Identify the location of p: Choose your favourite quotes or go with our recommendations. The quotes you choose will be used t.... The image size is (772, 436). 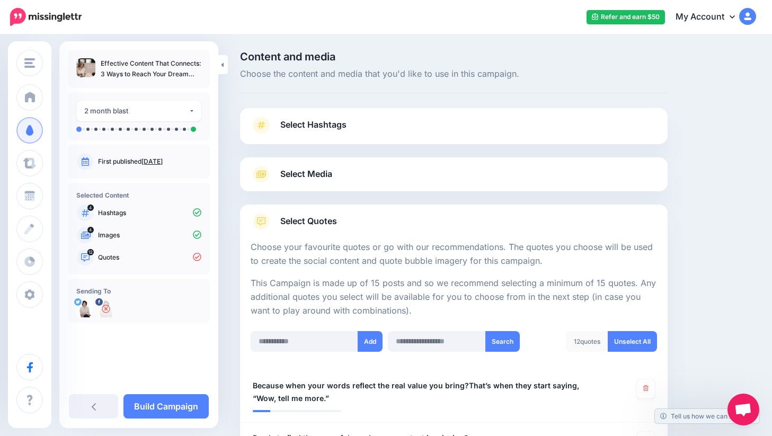
(454, 254).